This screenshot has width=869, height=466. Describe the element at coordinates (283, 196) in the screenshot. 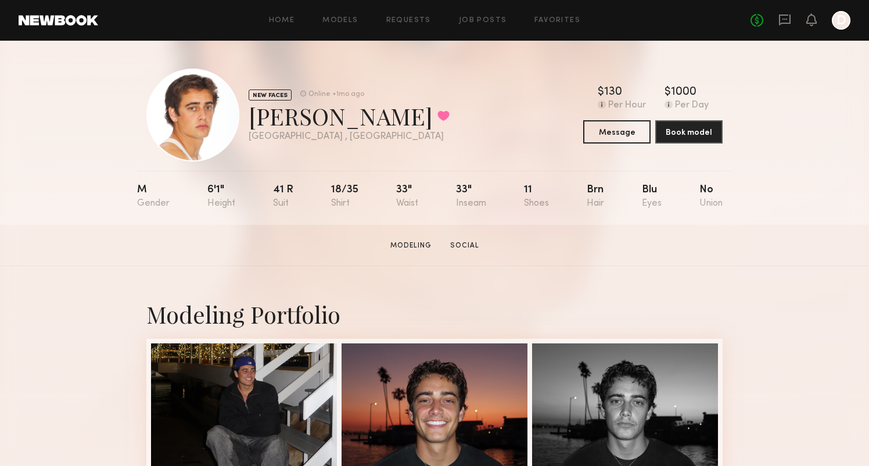

I see `div: 41 r` at that location.